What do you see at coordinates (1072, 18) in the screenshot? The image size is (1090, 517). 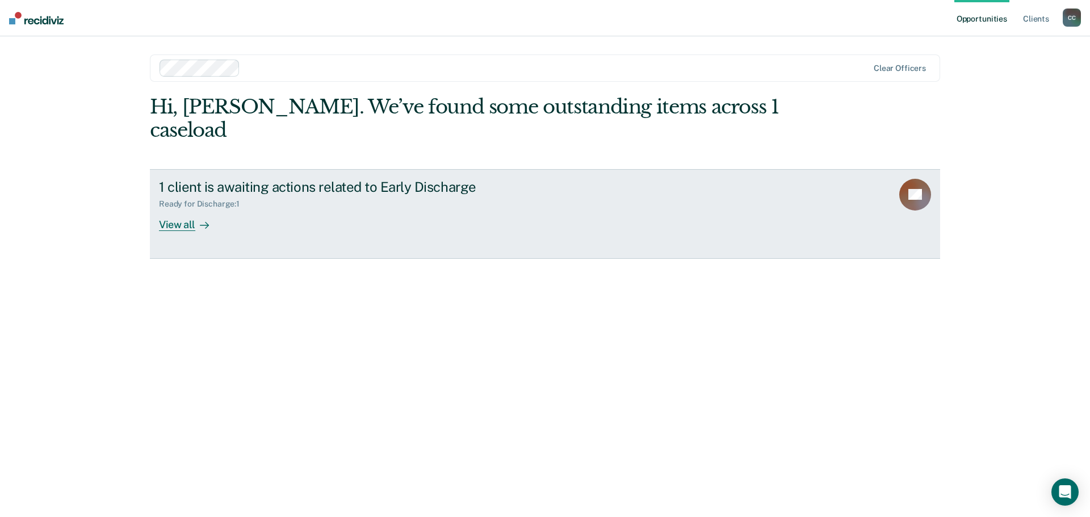 I see `button: CC` at bounding box center [1072, 18].